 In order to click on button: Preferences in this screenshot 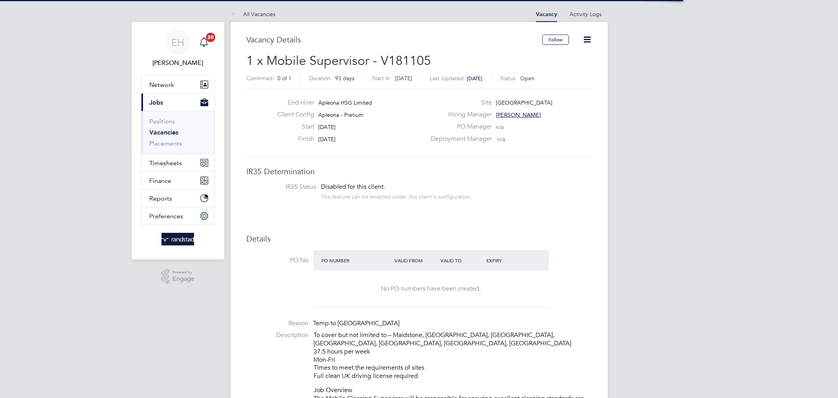, I will do `click(178, 216)`.